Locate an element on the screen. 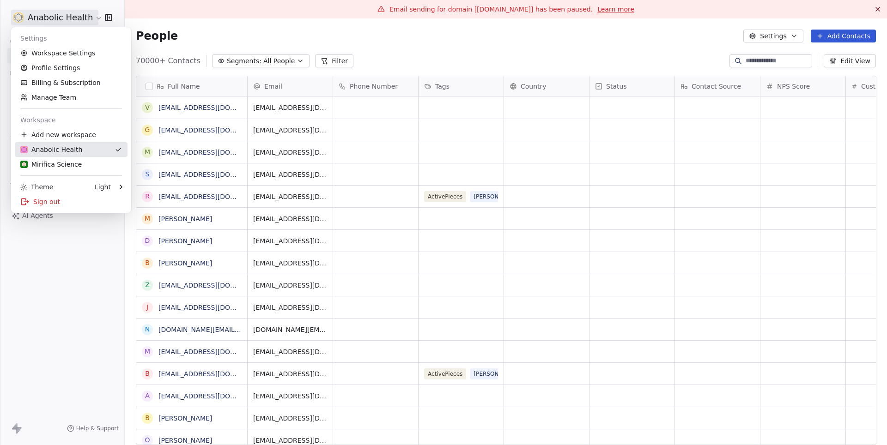 The width and height of the screenshot is (887, 445). div: Theme is located at coordinates (37, 187).